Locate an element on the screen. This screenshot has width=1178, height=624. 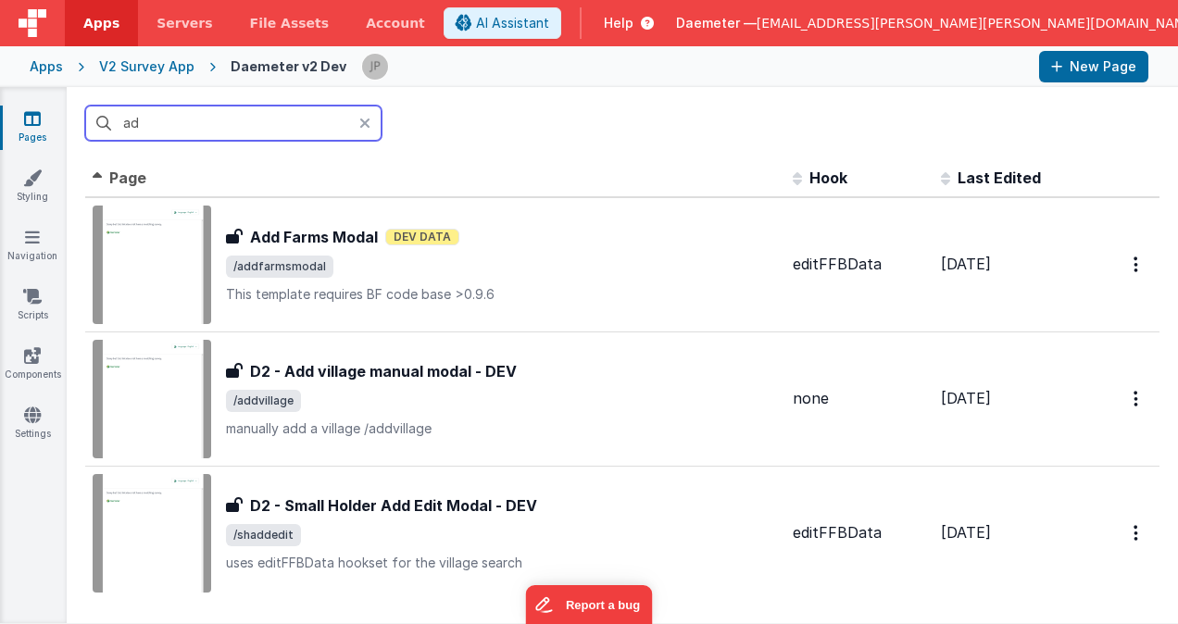
button: AI Assistant is located at coordinates (502, 23).